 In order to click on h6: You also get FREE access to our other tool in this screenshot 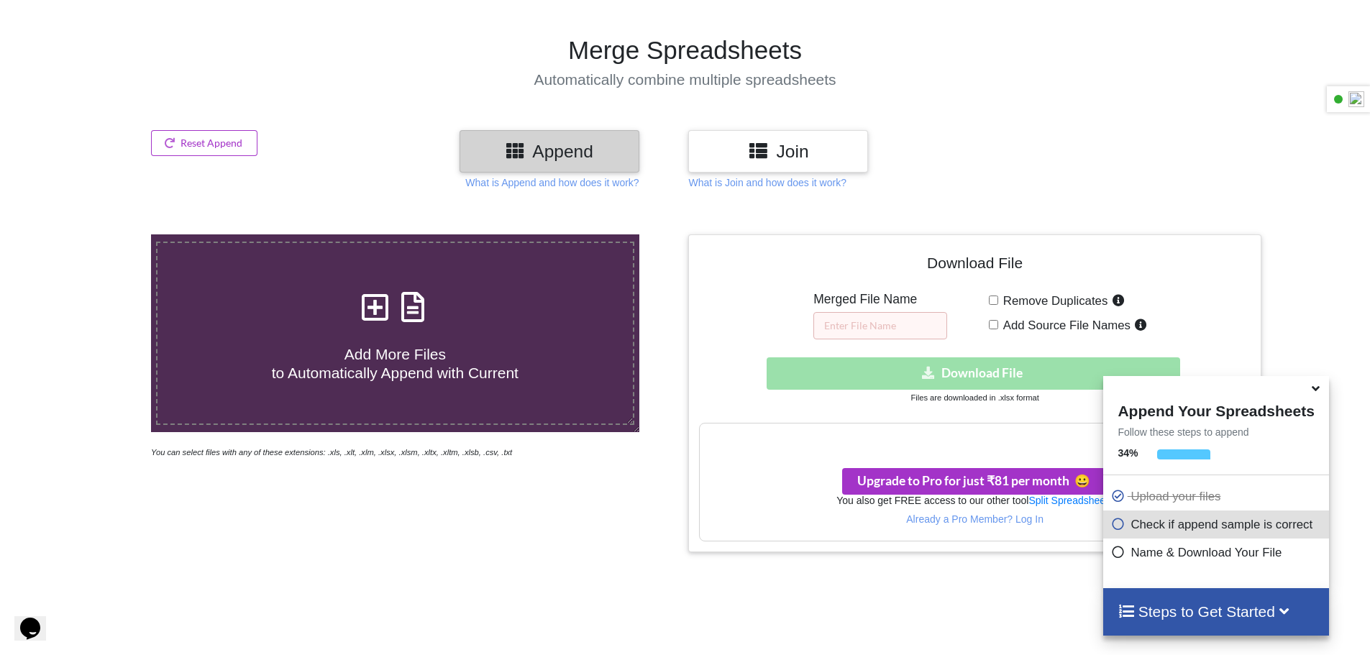, I will do `click(975, 501)`.